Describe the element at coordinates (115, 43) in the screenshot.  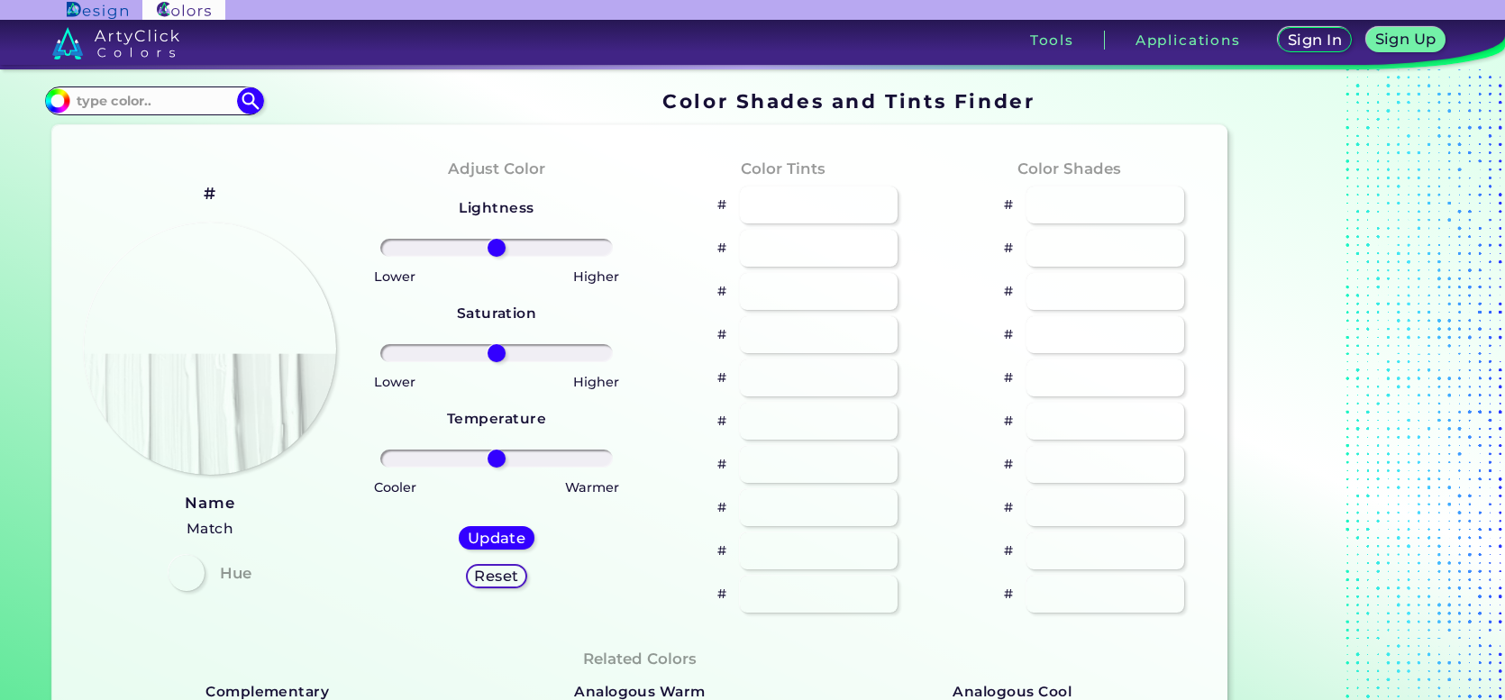
I see `img: logo_artyclick_colors_white.svg` at that location.